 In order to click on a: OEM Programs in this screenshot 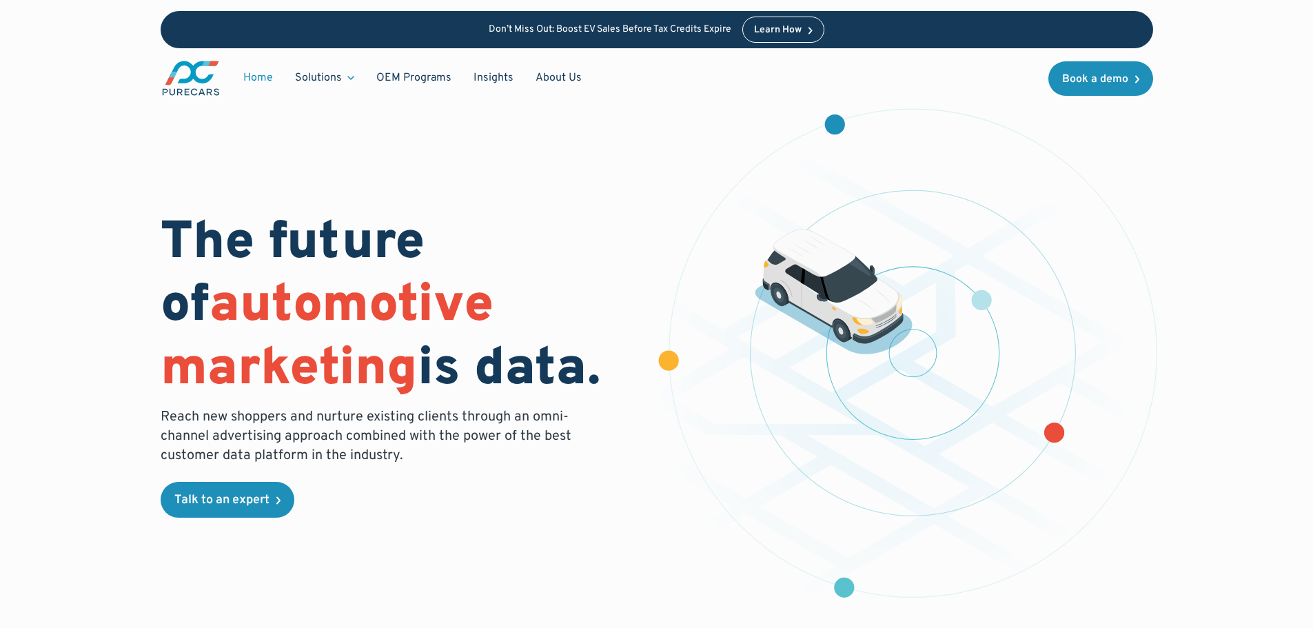, I will do `click(414, 78)`.